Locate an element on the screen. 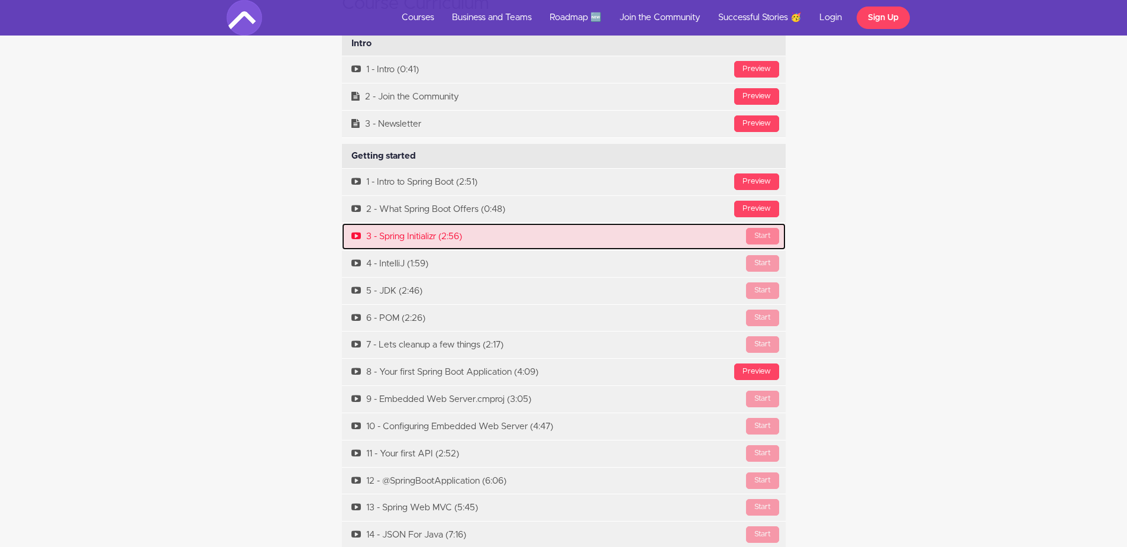 The image size is (1127, 547). a: Start6 - POM (2:26) is located at coordinates (564, 318).